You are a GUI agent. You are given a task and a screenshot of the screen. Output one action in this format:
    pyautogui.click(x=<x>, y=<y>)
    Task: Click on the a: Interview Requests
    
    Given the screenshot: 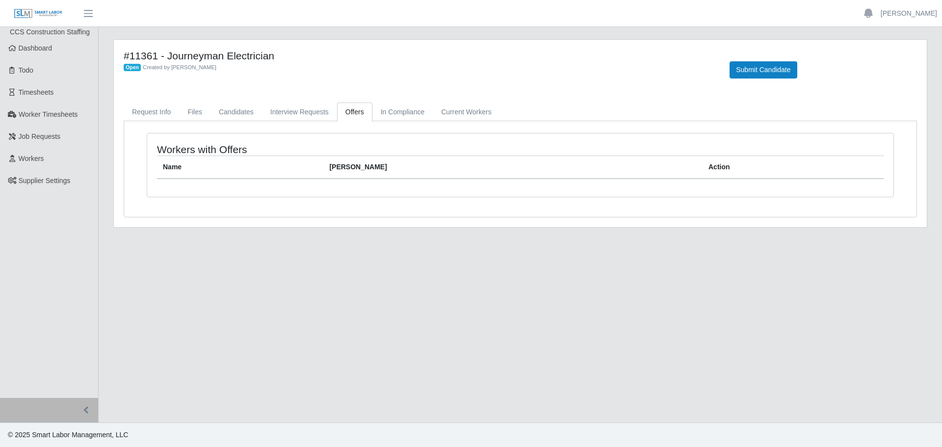 What is the action you would take?
    pyautogui.click(x=299, y=112)
    